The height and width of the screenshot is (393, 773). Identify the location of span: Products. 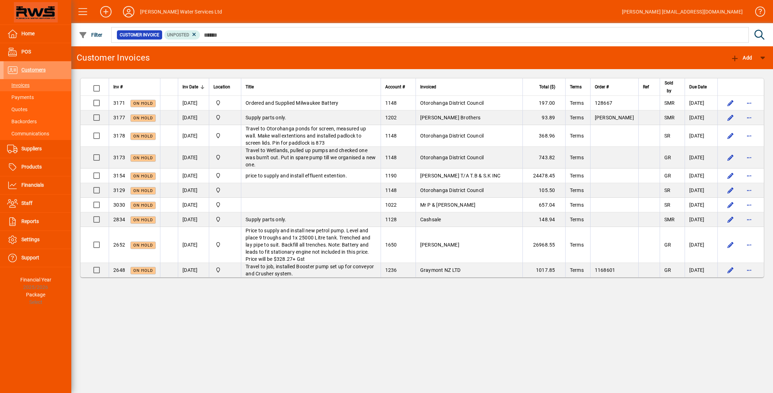
(31, 167).